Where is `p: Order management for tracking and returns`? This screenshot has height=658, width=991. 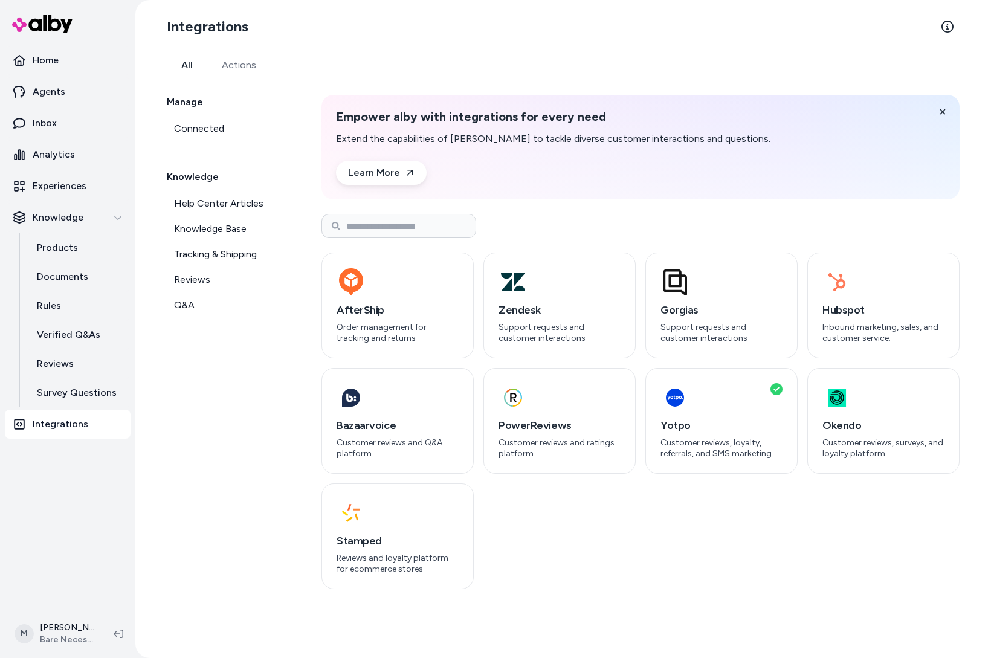 p: Order management for tracking and returns is located at coordinates (398, 332).